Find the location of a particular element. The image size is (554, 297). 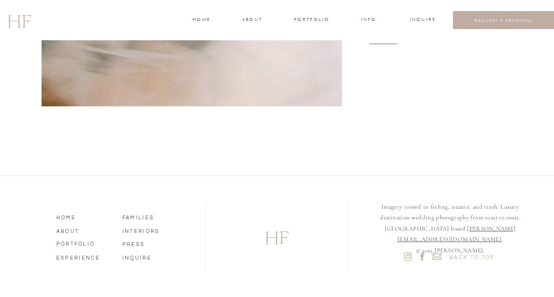

h3: portfolio is located at coordinates (311, 20).